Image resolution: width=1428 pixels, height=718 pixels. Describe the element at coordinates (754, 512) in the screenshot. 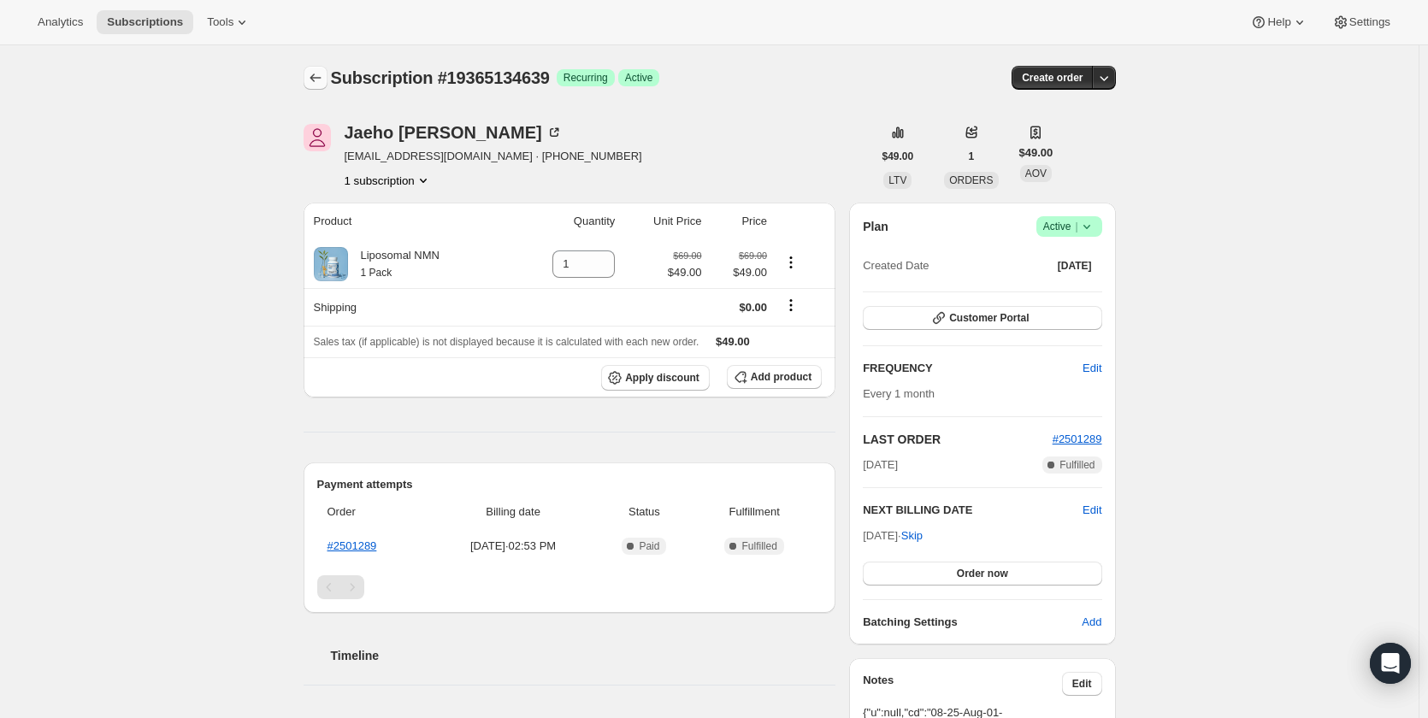

I see `span: Fulfillment` at that location.